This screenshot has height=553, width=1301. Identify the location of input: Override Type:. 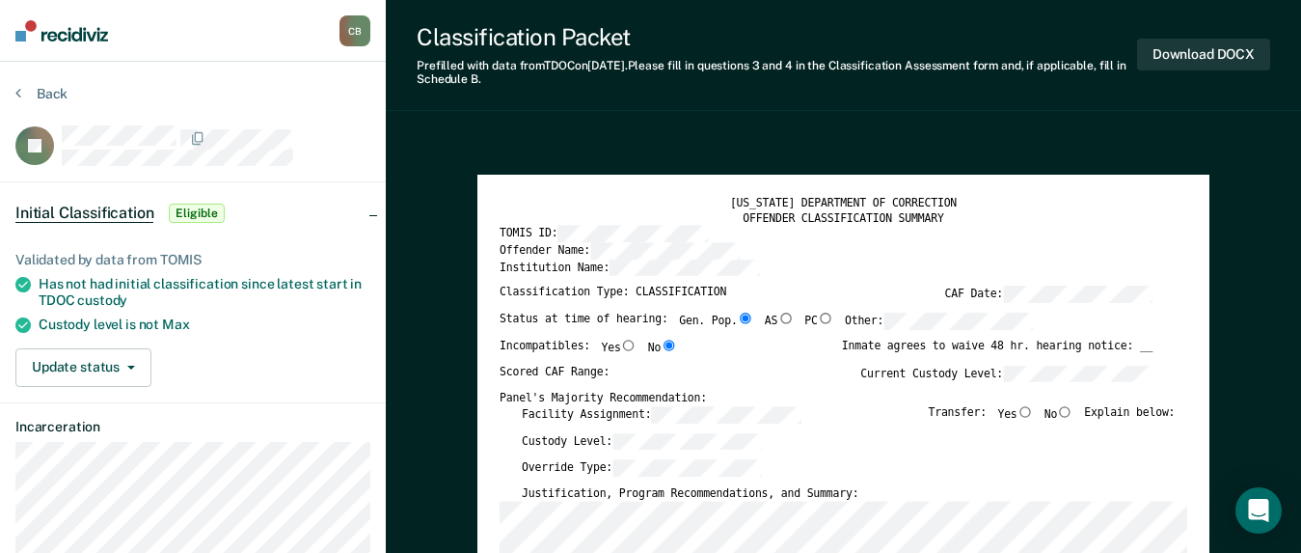
(687, 467).